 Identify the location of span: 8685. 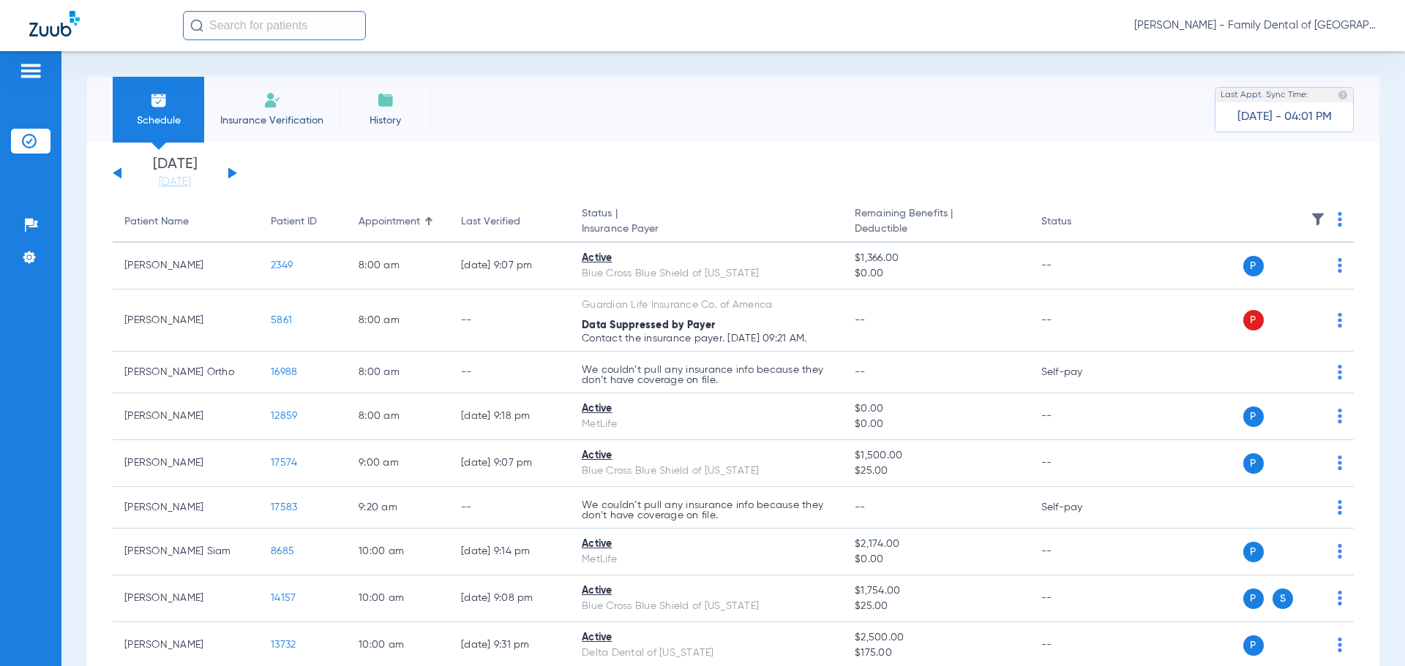
(282, 552).